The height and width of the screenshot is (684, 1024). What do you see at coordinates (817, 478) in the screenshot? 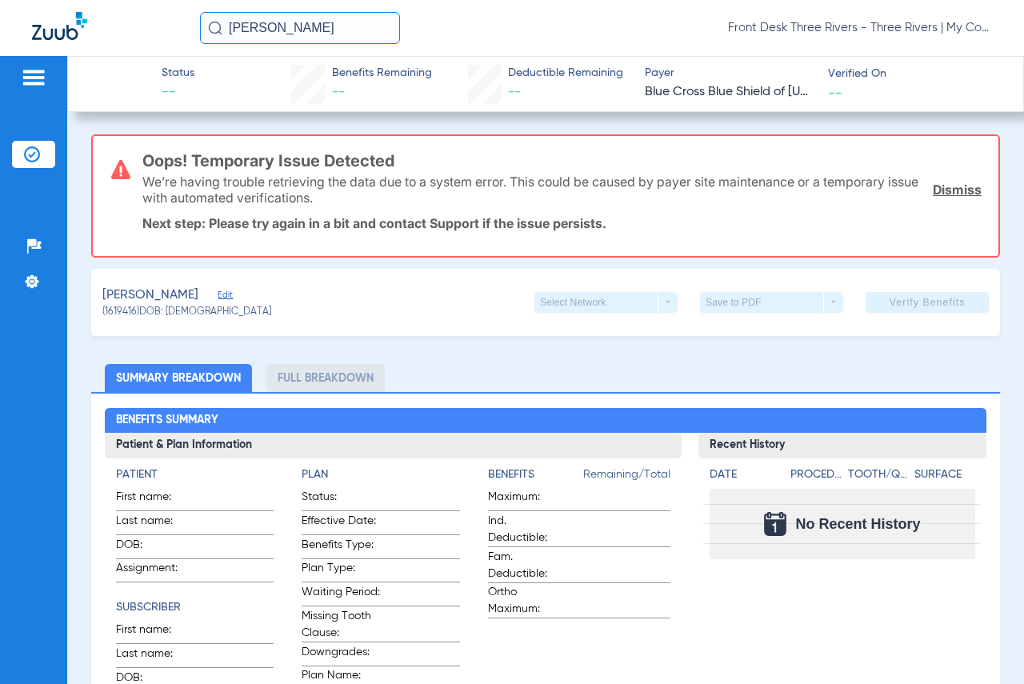
I see `app-breakdown-title: Procedure` at bounding box center [817, 478].